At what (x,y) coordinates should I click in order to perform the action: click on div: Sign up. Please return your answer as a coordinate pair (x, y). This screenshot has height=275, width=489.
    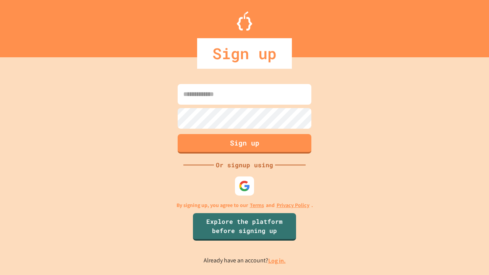
    Looking at the image, I should click on (245, 53).